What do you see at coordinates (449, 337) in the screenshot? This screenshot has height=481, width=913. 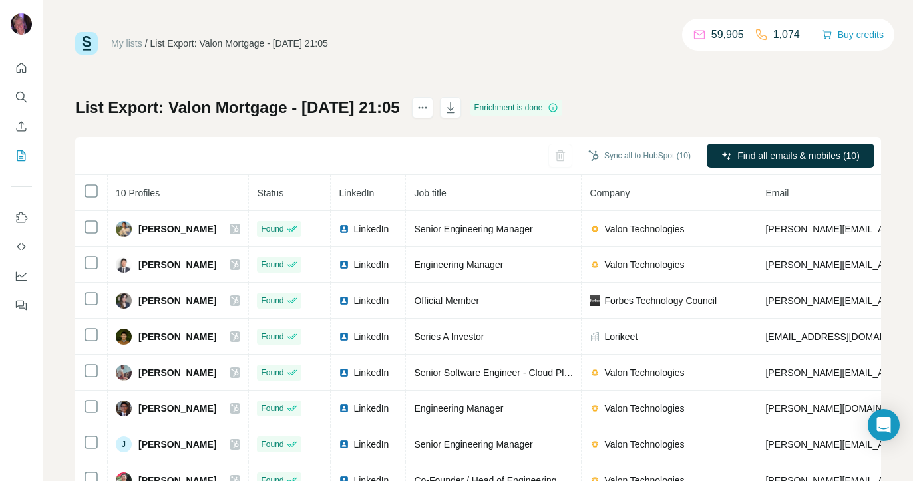 I see `span: Series A Investor` at bounding box center [449, 337].